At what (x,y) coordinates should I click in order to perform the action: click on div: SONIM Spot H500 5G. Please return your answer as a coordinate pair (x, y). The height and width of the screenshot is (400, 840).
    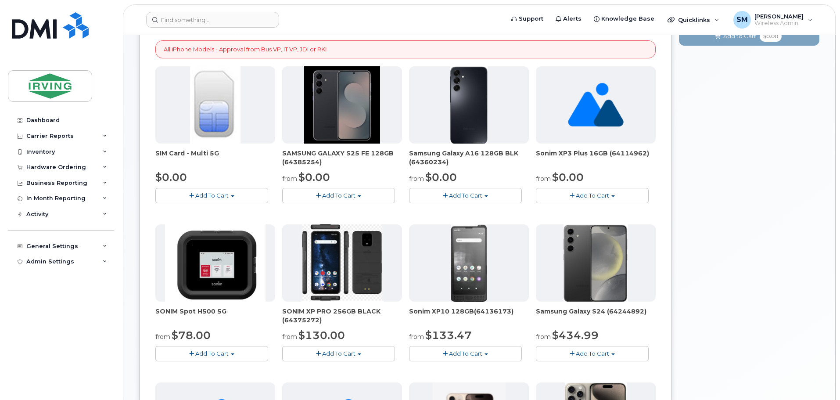
    Looking at the image, I should click on (215, 316).